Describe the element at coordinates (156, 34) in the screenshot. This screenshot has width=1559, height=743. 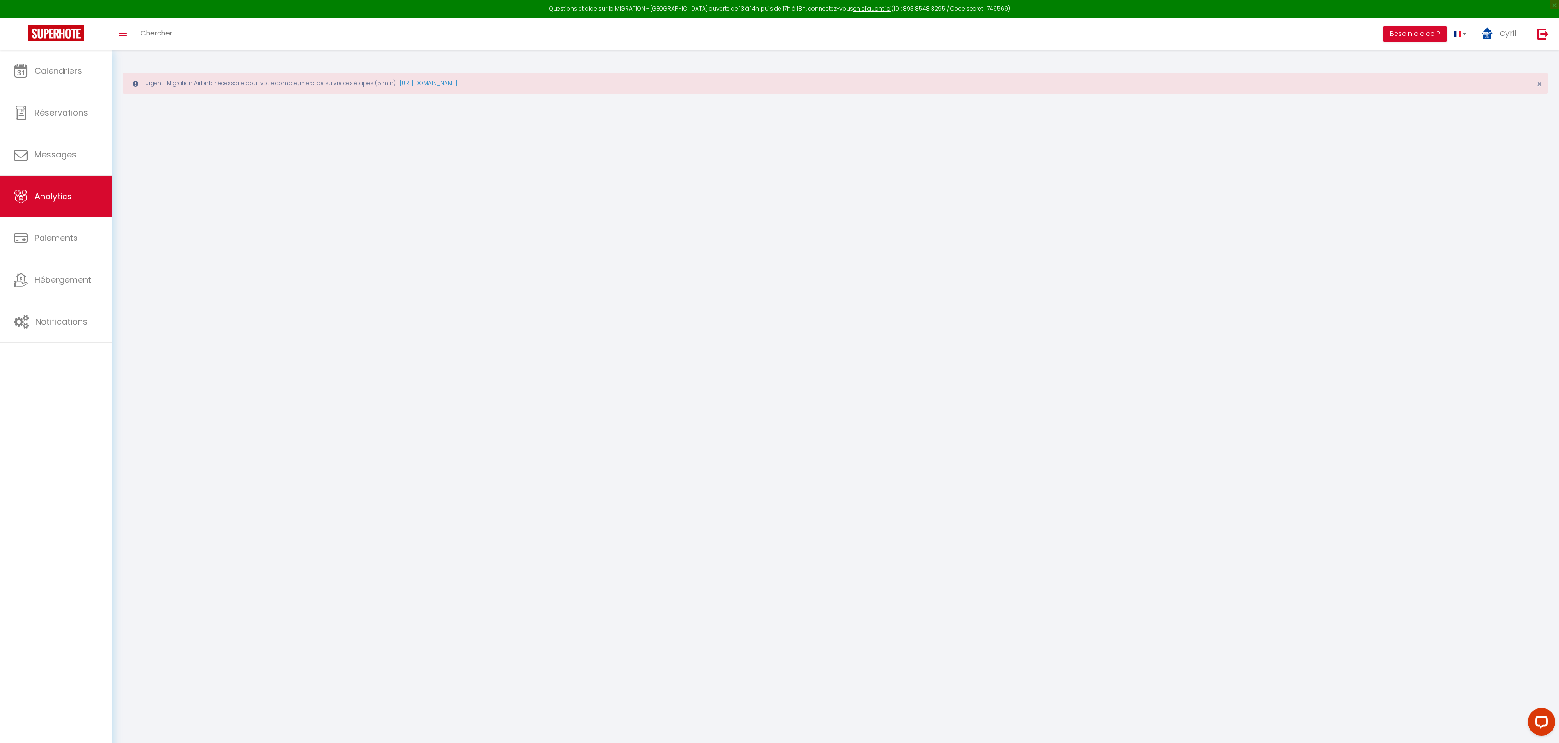
I see `a: Chercher` at that location.